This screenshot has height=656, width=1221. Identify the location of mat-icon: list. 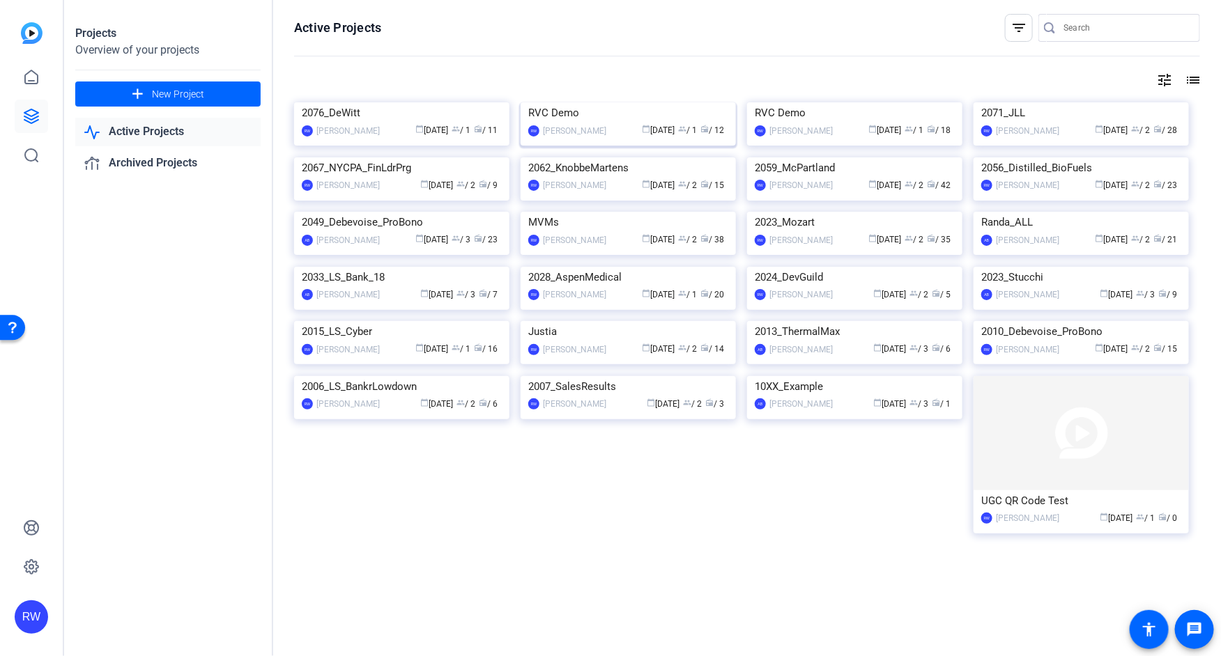
(1191, 80).